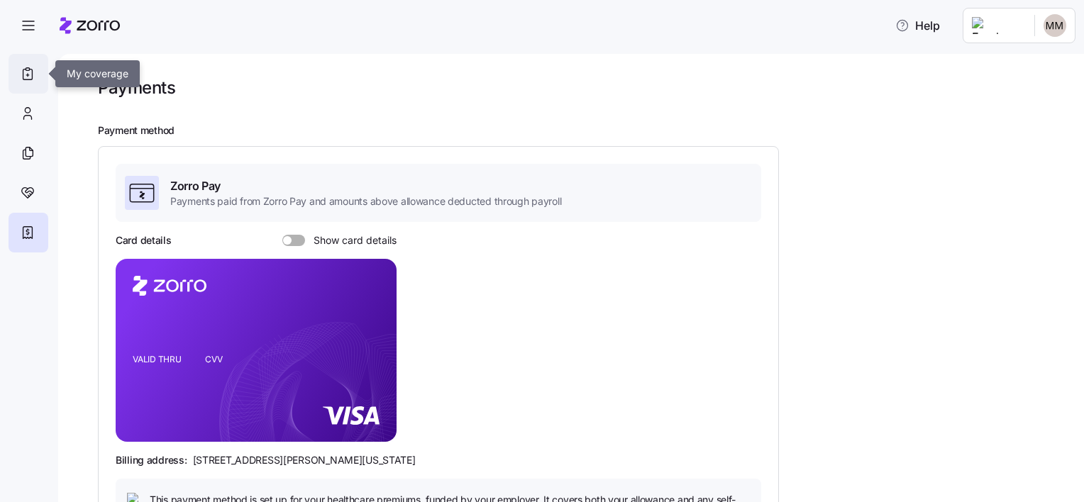 This screenshot has width=1084, height=502. I want to click on button: Help, so click(917, 26).